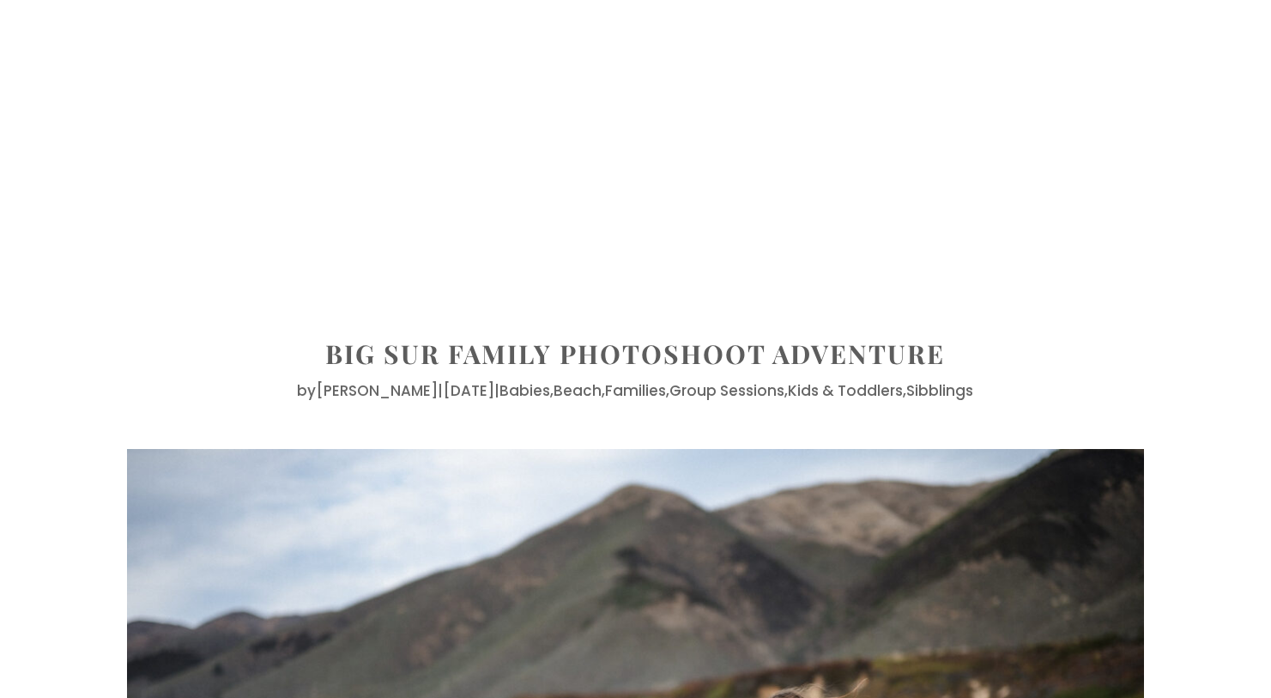  I want to click on a: Group Sessions, so click(727, 390).